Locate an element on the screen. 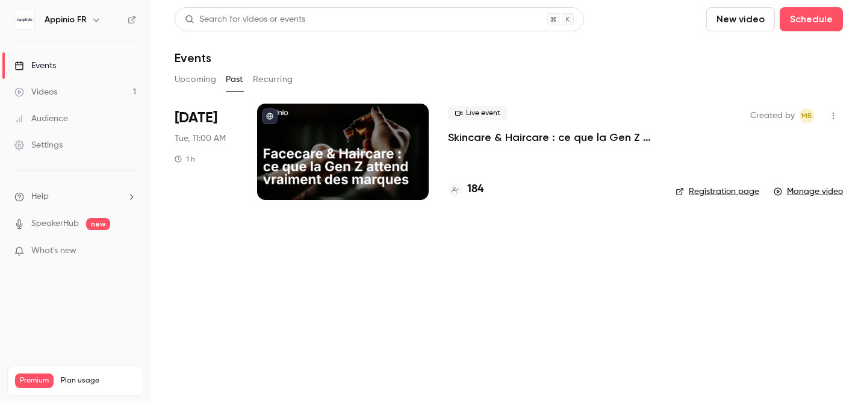 The image size is (867, 403). div: Sep 9 Tue, 11:00 AM (Europe/Paris) is located at coordinates (206, 152).